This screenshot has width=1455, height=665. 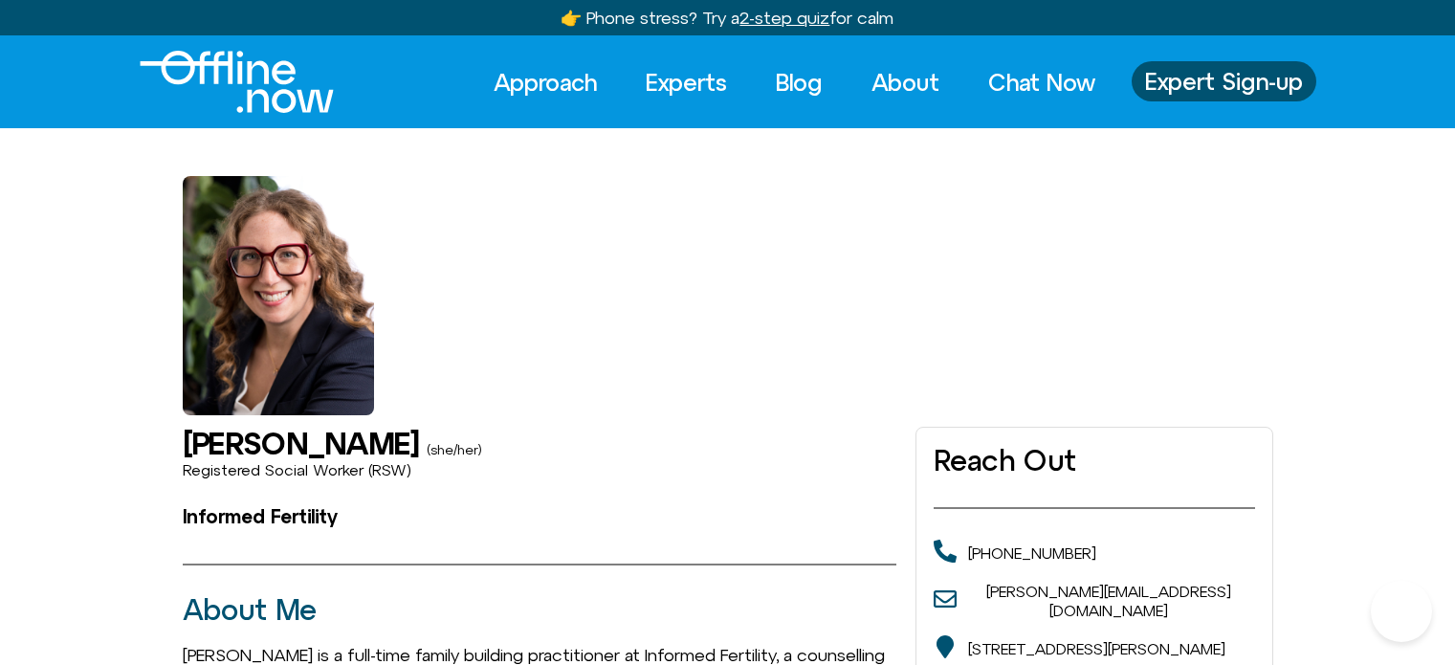 What do you see at coordinates (727, 17) in the screenshot?
I see `a: 👉 Phone stress? Try a2-step quizfor calm` at bounding box center [727, 17].